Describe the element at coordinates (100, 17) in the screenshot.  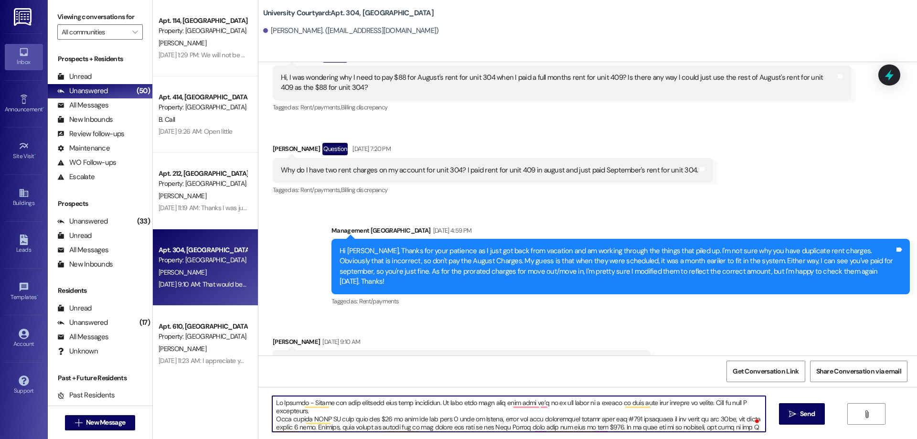
I see `label: Viewing conversations for` at that location.